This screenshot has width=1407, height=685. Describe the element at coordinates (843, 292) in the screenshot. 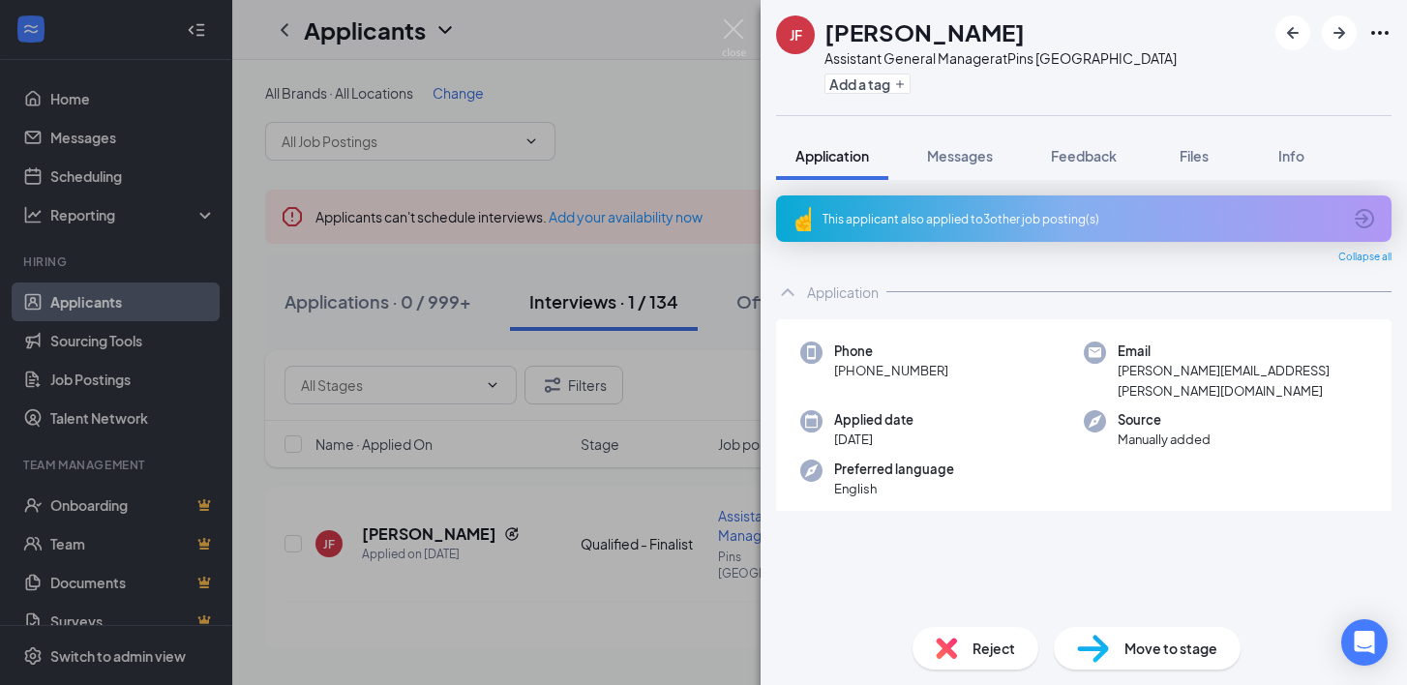

I see `div: Application` at that location.